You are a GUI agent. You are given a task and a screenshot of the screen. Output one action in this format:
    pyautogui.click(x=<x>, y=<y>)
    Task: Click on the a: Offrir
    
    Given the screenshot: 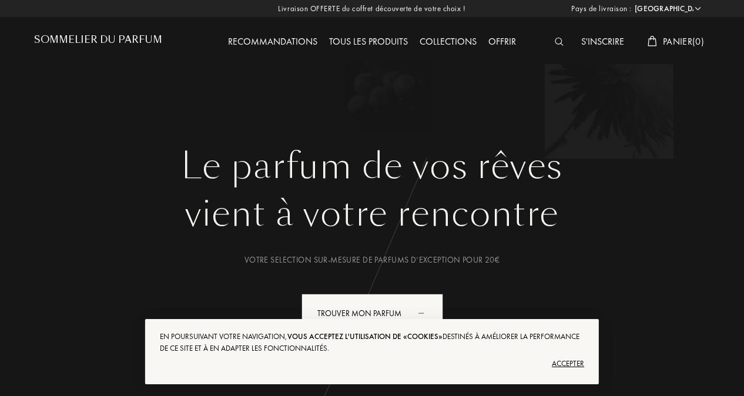 What is the action you would take?
    pyautogui.click(x=502, y=41)
    